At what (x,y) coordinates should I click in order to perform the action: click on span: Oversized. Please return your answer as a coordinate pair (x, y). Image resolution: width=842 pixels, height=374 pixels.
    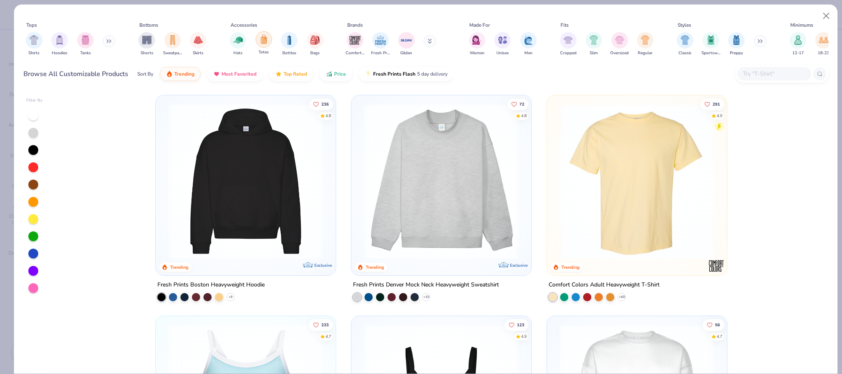
    Looking at the image, I should click on (619, 53).